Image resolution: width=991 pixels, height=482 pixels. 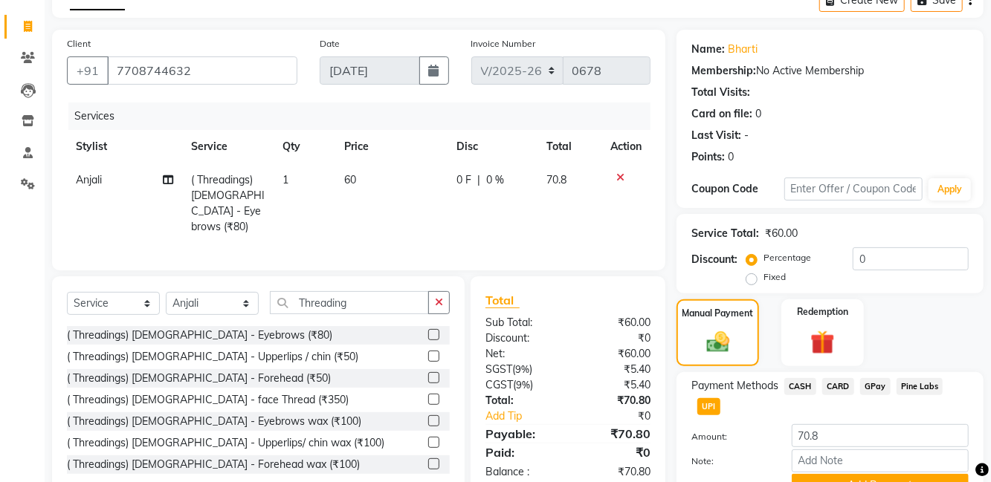 I want to click on span: Payment Methods, so click(x=734, y=386).